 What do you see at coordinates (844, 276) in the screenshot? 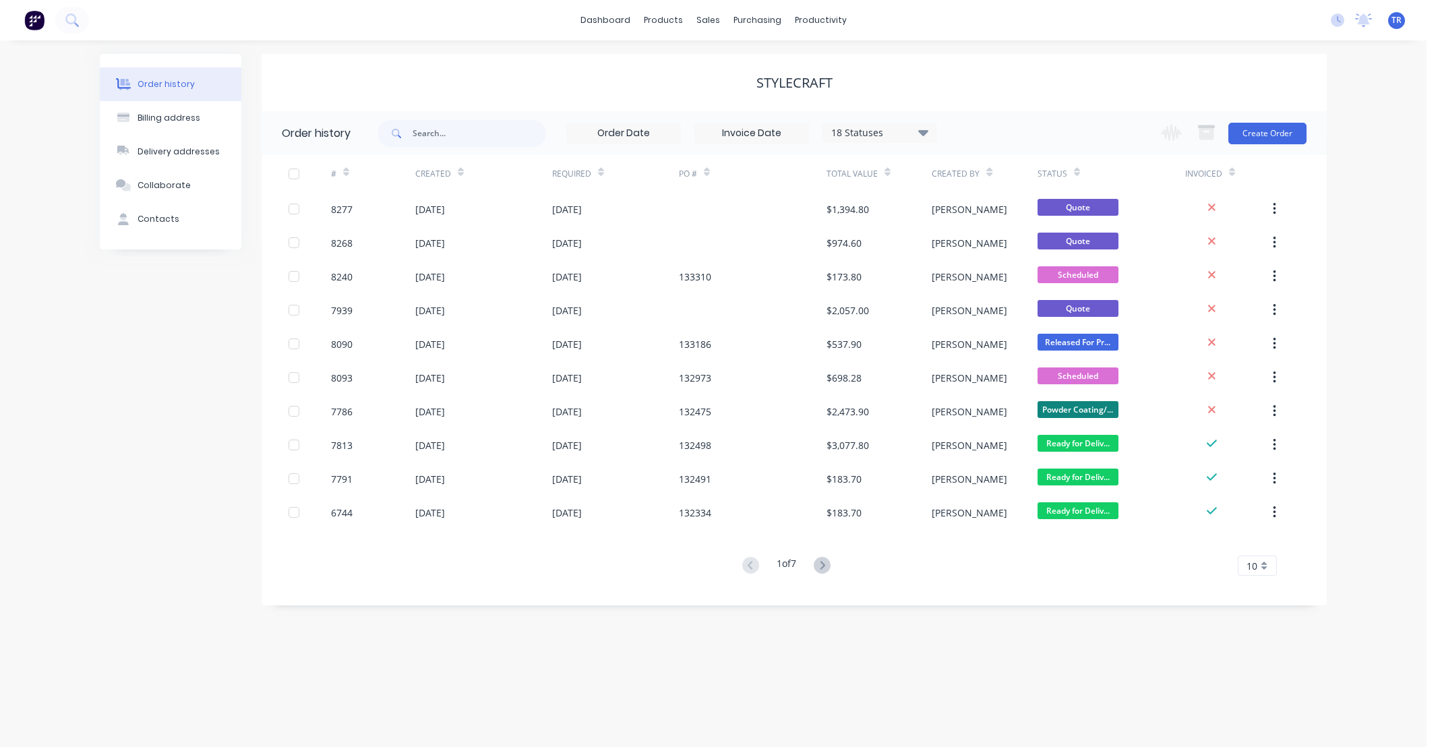
I see `div: $173.80` at bounding box center [844, 276].